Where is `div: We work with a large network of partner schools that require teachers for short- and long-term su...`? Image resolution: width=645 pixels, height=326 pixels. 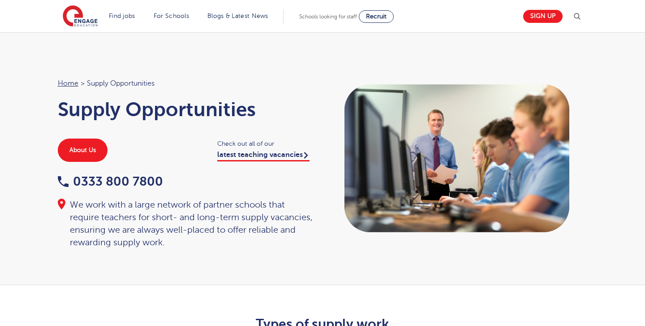
div: We work with a large network of partner schools that require teachers for short- and long-term su... is located at coordinates (186, 224).